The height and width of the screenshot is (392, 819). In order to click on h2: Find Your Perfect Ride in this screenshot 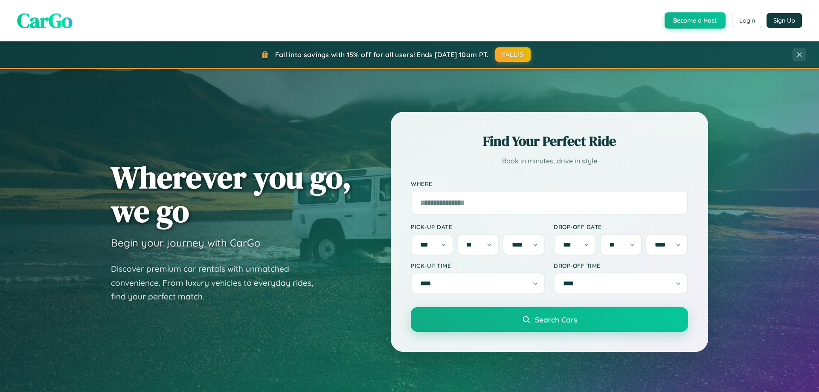, I will do `click(549, 141)`.